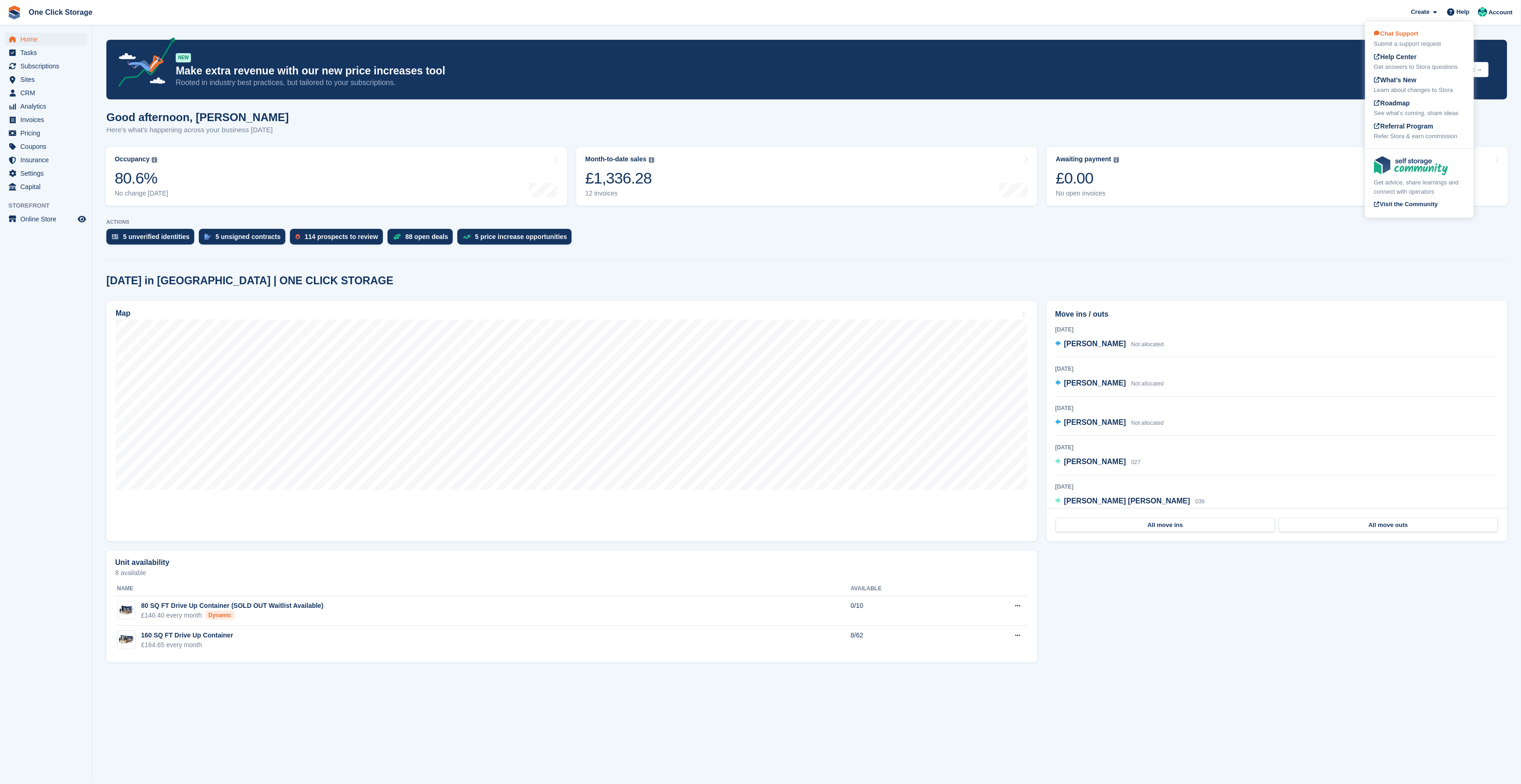  I want to click on a: Preview store, so click(82, 219).